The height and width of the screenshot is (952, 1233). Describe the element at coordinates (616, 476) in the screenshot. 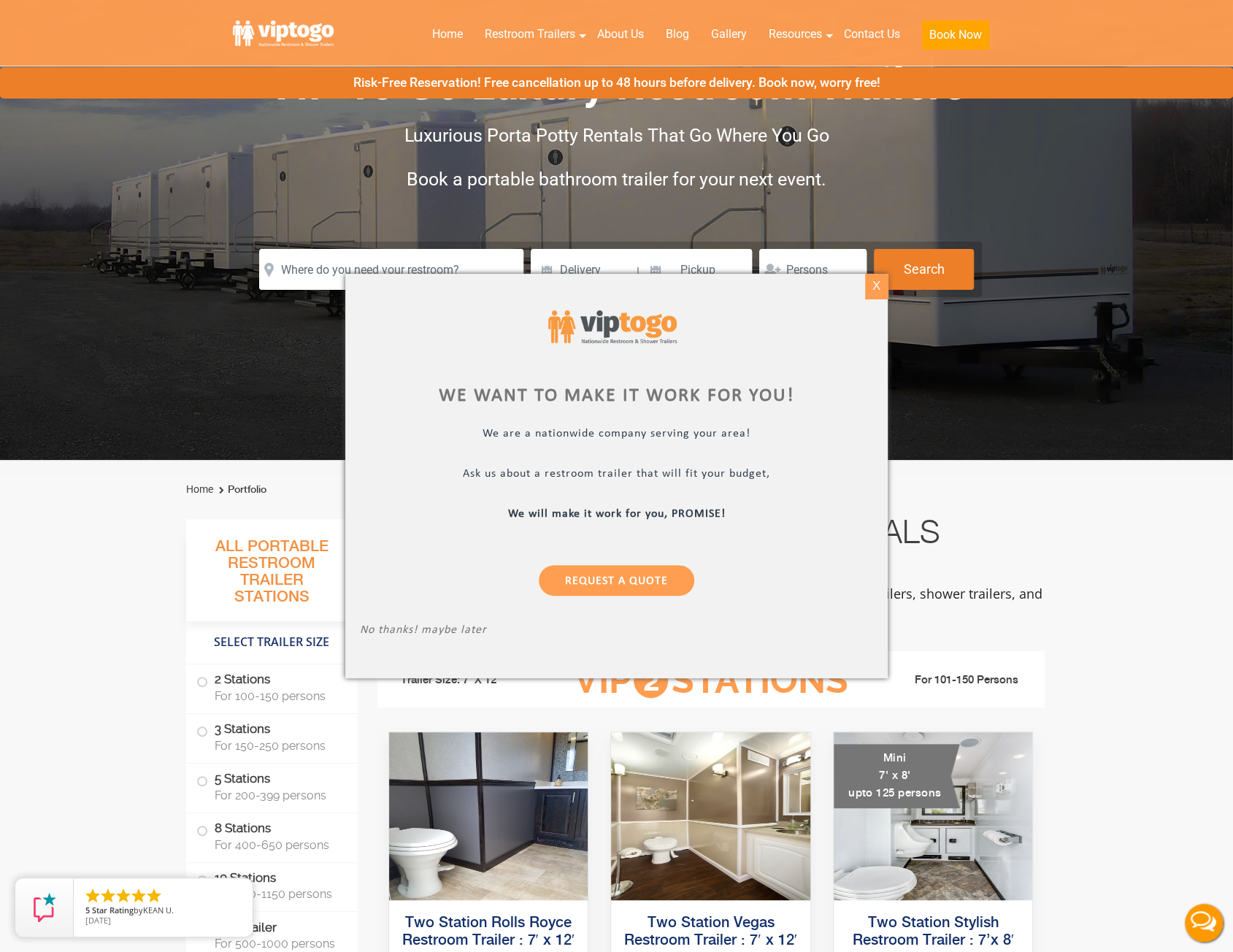

I see `p: Ask us about a restroom trailer that will fit your budget,` at that location.